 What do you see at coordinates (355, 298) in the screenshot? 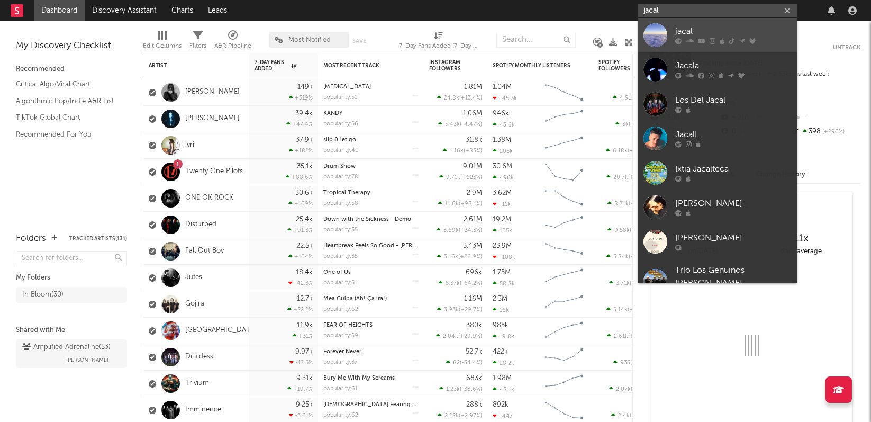
I see `a: Mea Culpa (Ah! Ça ira!)` at bounding box center [355, 298].